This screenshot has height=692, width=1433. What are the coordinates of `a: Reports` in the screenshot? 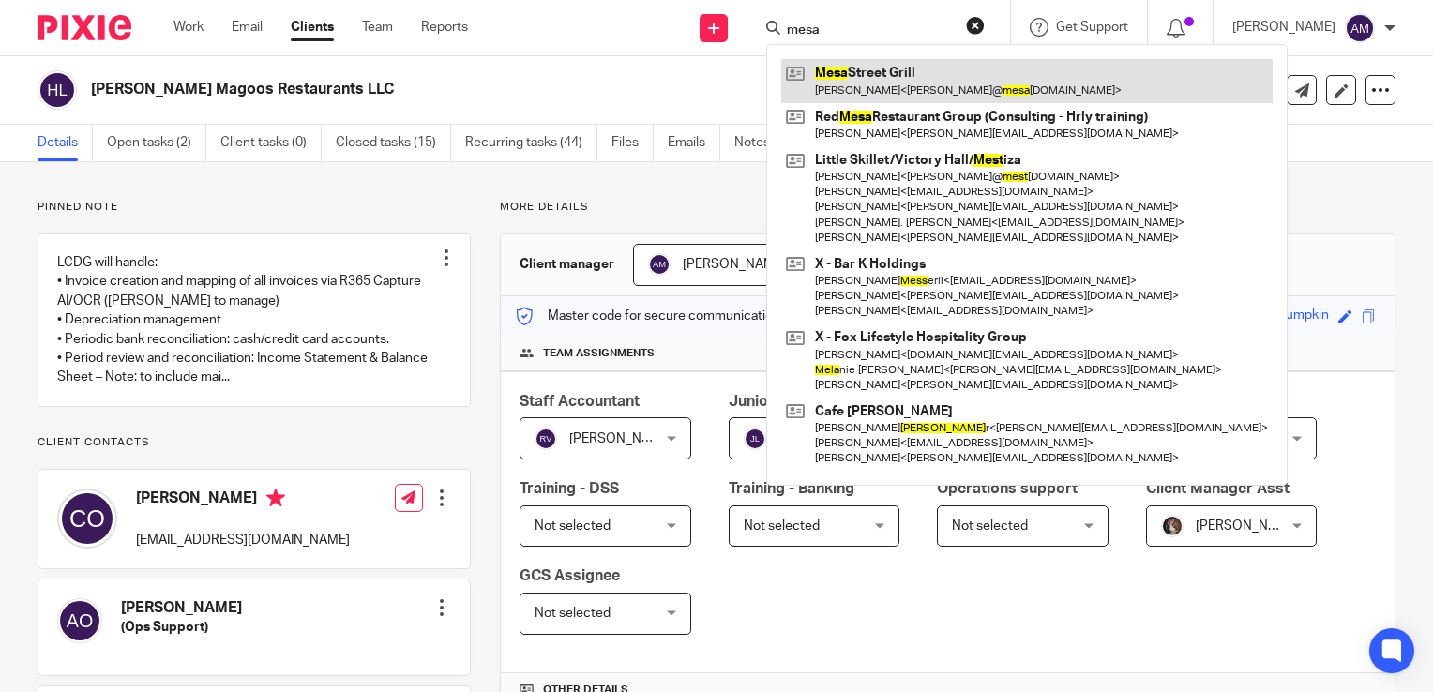 It's located at (445, 27).